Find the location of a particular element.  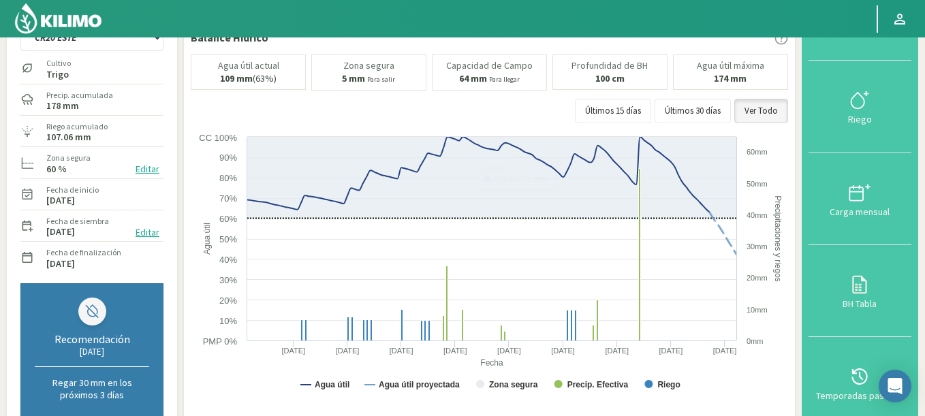

text: 10mm is located at coordinates (756, 310).